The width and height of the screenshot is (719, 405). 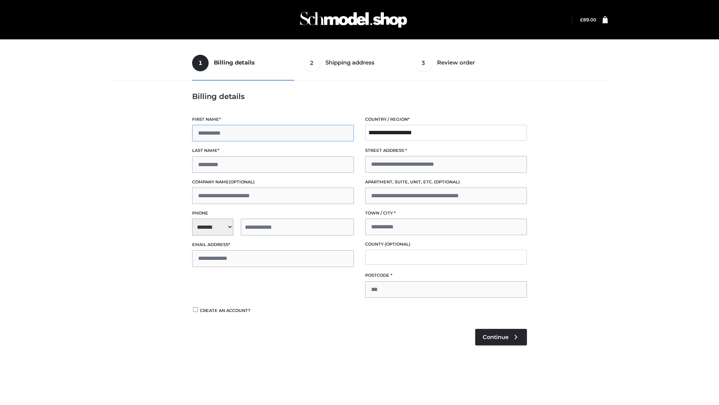 What do you see at coordinates (273, 182) in the screenshot?
I see `label: Company name` at bounding box center [273, 182].